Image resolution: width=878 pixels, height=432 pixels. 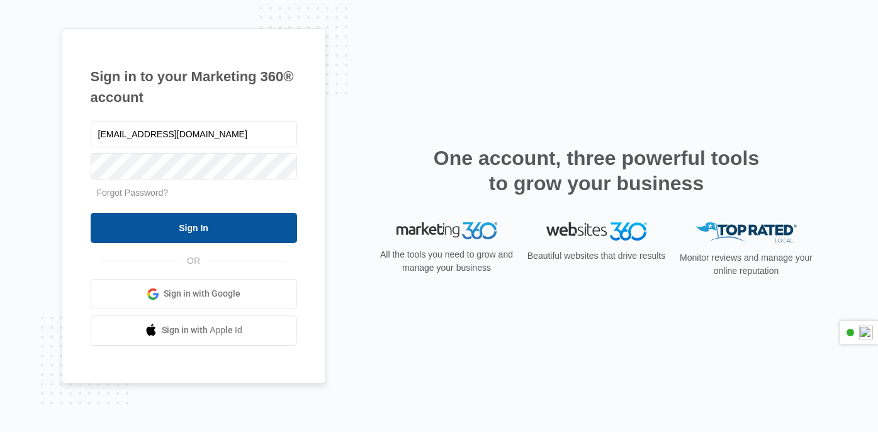 I want to click on p: All the tools you need to grow and manage your business, so click(x=447, y=261).